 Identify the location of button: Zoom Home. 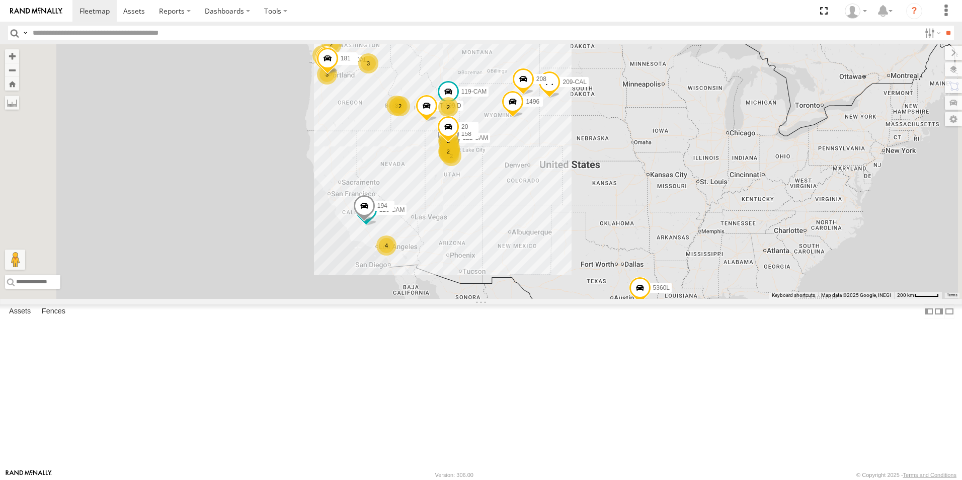
(12, 84).